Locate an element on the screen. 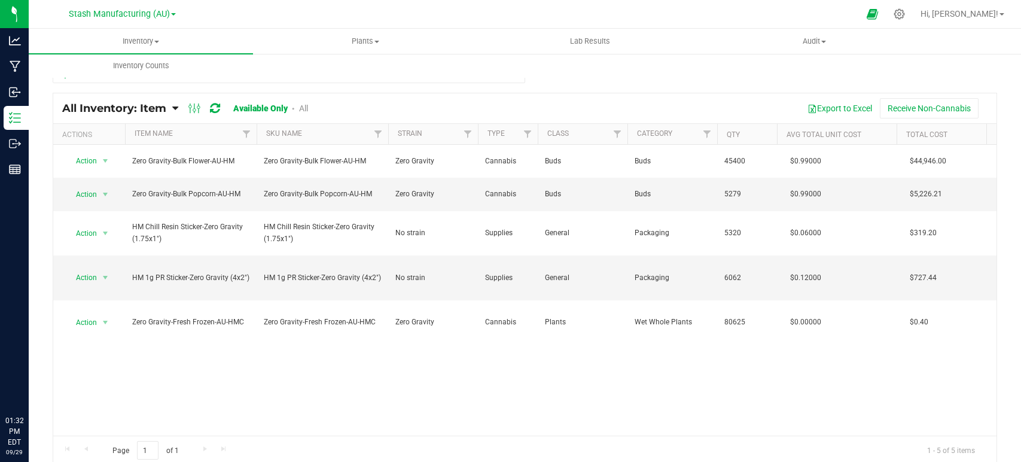  input: 1 is located at coordinates (148, 450).